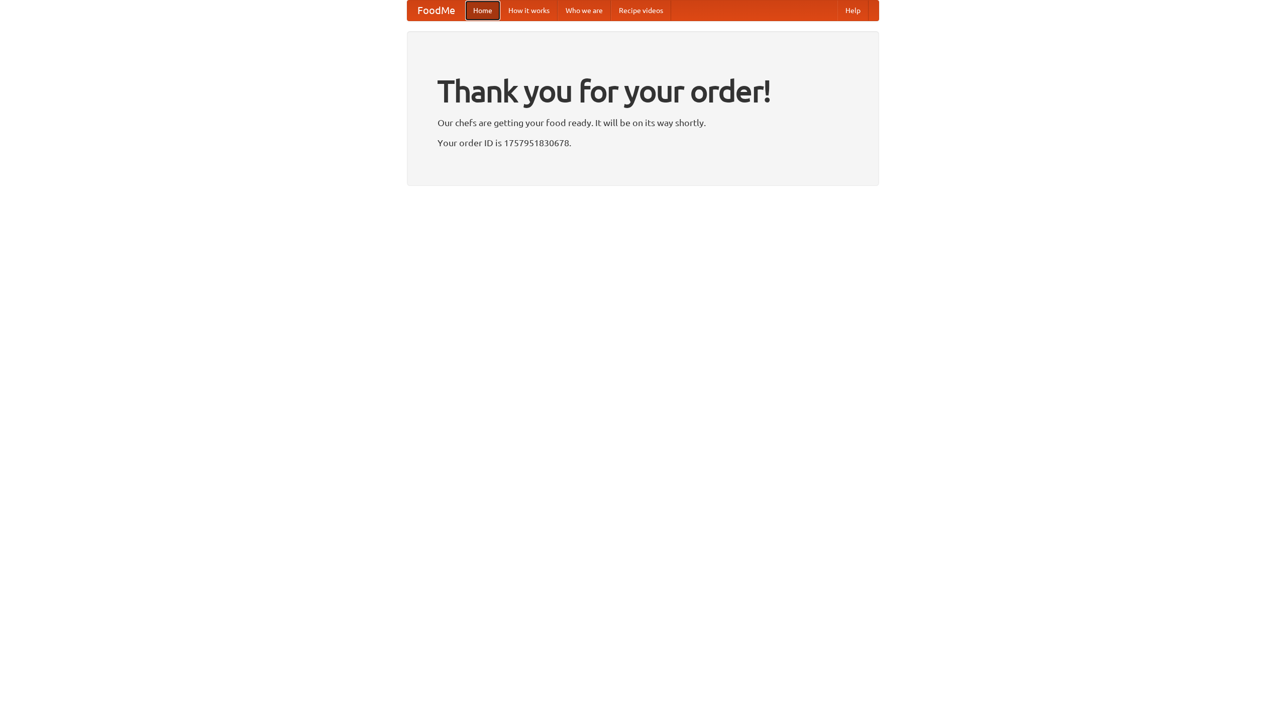 Image resolution: width=1286 pixels, height=711 pixels. I want to click on h1: Thank you for your order!, so click(643, 91).